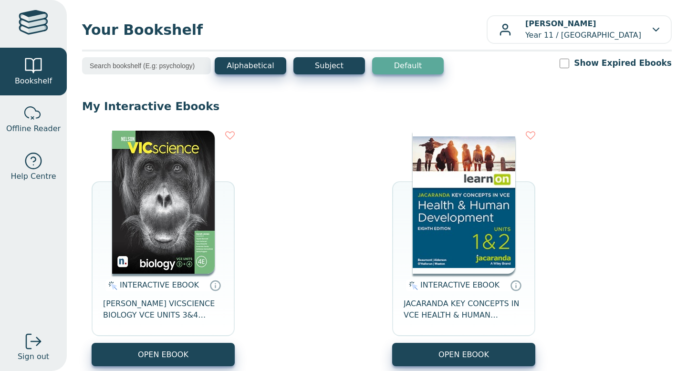 This screenshot has width=687, height=371. What do you see at coordinates (163, 202) in the screenshot?
I see `img: 0e99e12d-4b9b-eb11-a9a2-0272d098c78b.jpg` at bounding box center [163, 202].